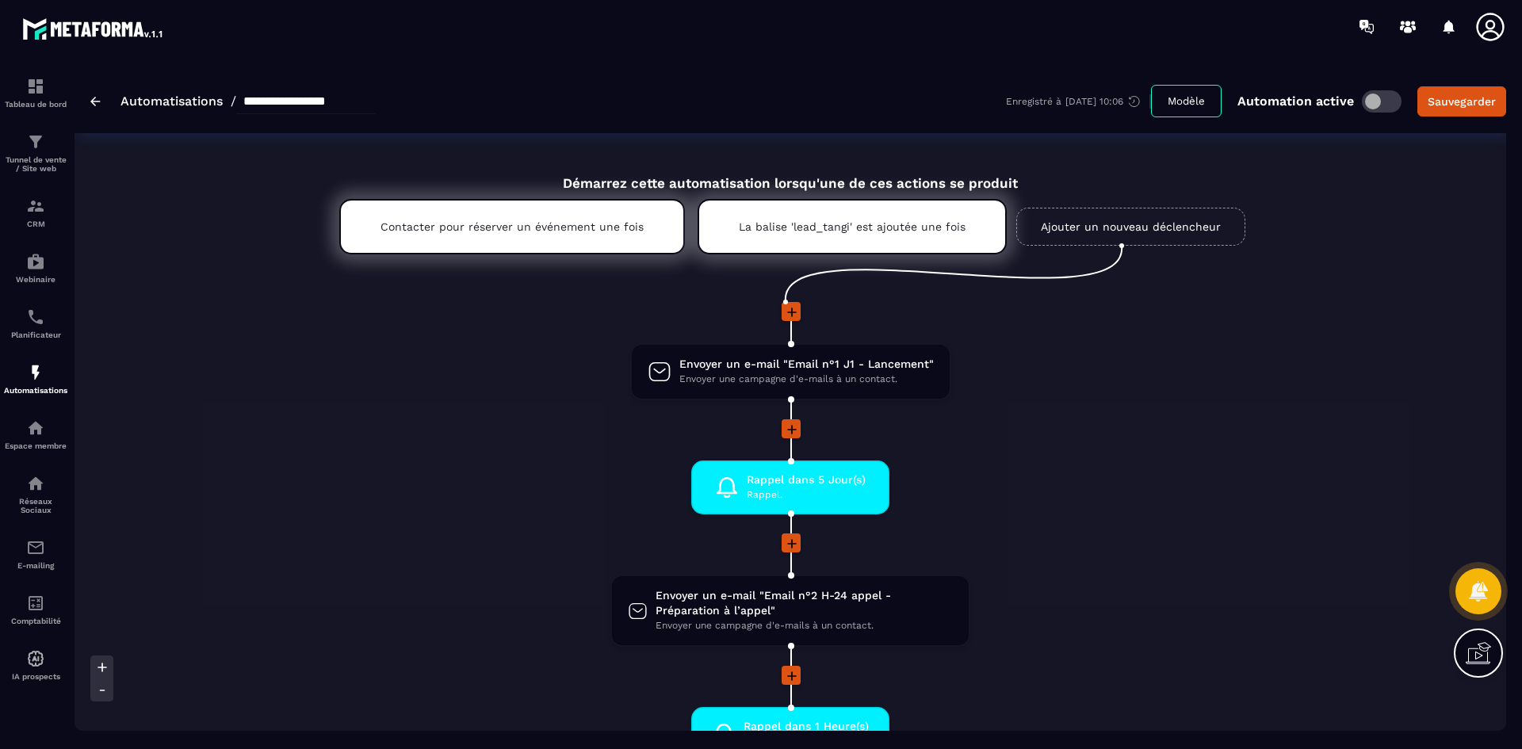  What do you see at coordinates (95, 101) in the screenshot?
I see `img: arrow` at bounding box center [95, 101].